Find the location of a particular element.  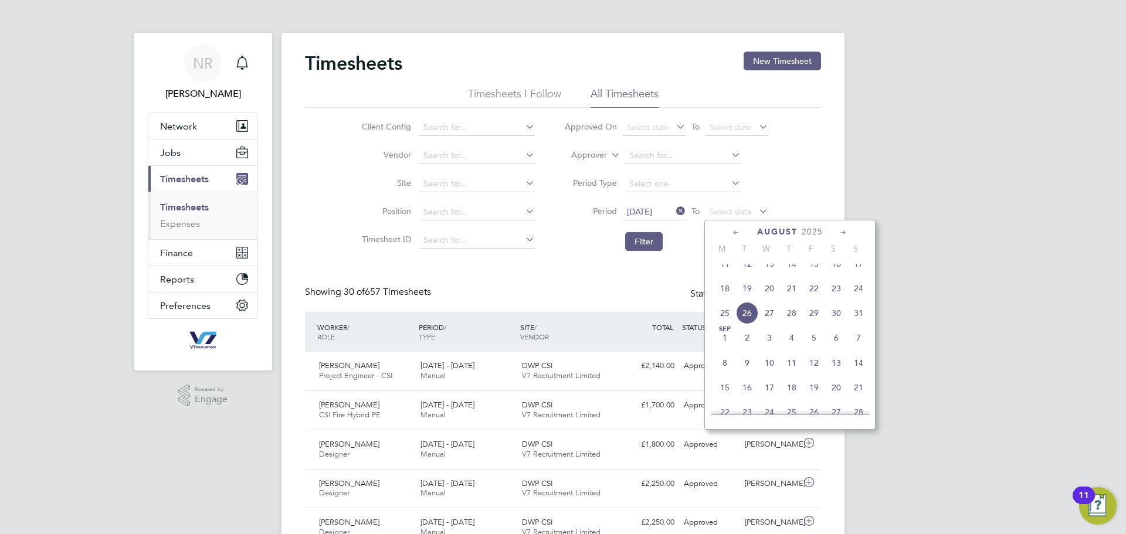

label: Client Config is located at coordinates (385, 127).